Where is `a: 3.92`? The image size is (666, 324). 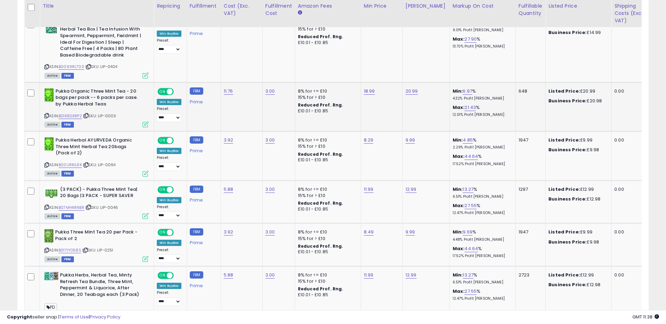
a: 3.92 is located at coordinates (228, 232).